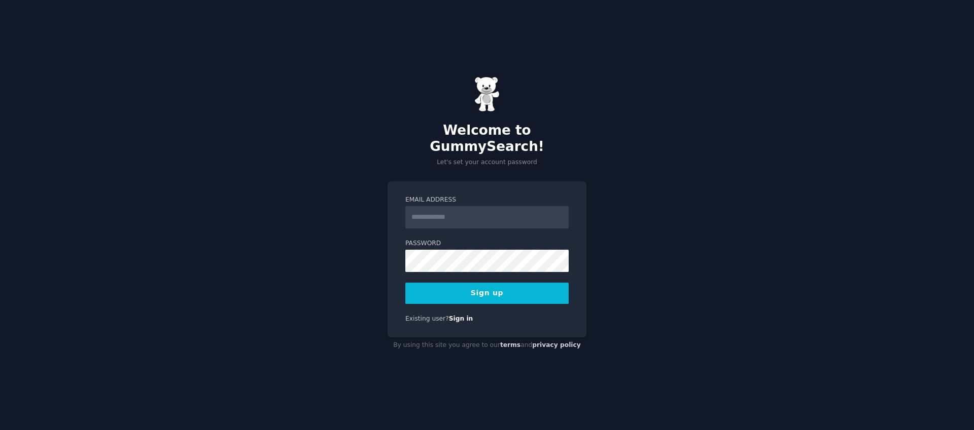 Image resolution: width=974 pixels, height=430 pixels. What do you see at coordinates (487, 200) in the screenshot?
I see `label: Email Address` at bounding box center [487, 200].